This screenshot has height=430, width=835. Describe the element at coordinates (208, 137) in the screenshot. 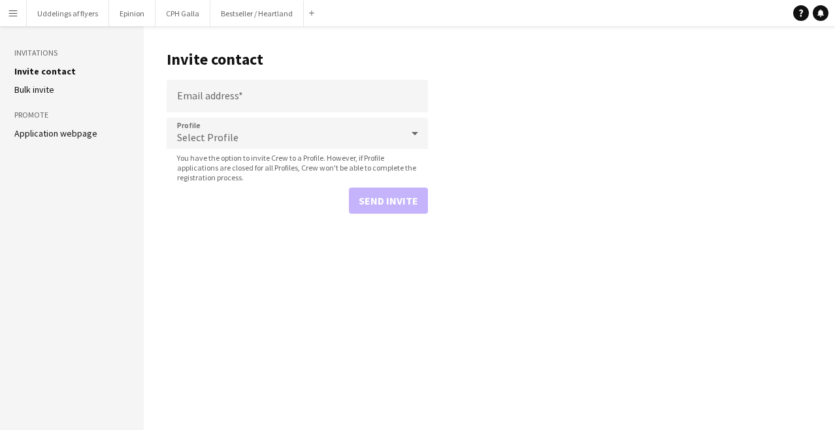

I see `span: Select Profile` at that location.